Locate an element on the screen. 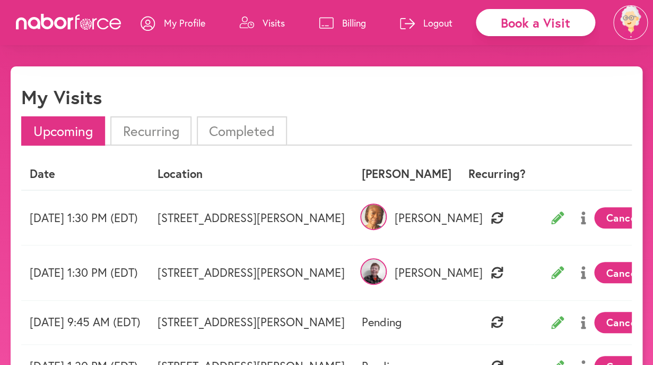  a: Logout is located at coordinates (426, 23).